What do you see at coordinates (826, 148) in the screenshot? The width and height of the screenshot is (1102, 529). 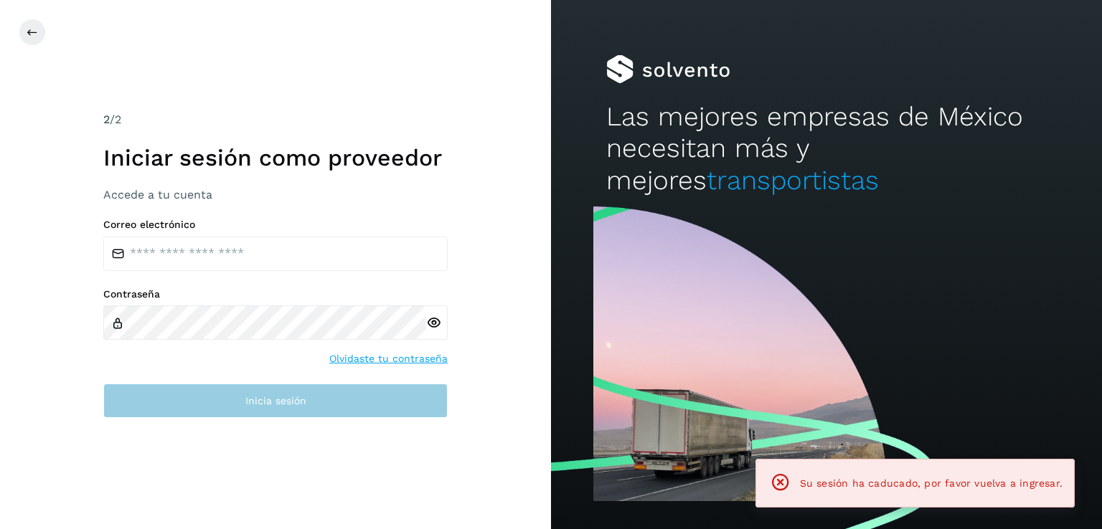 I see `h2: Las mejores empresas de México necesitan más y mejores` at bounding box center [826, 148].